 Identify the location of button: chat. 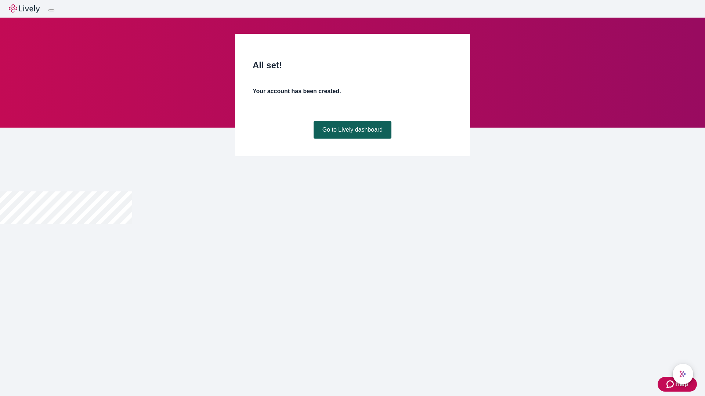
(683, 374).